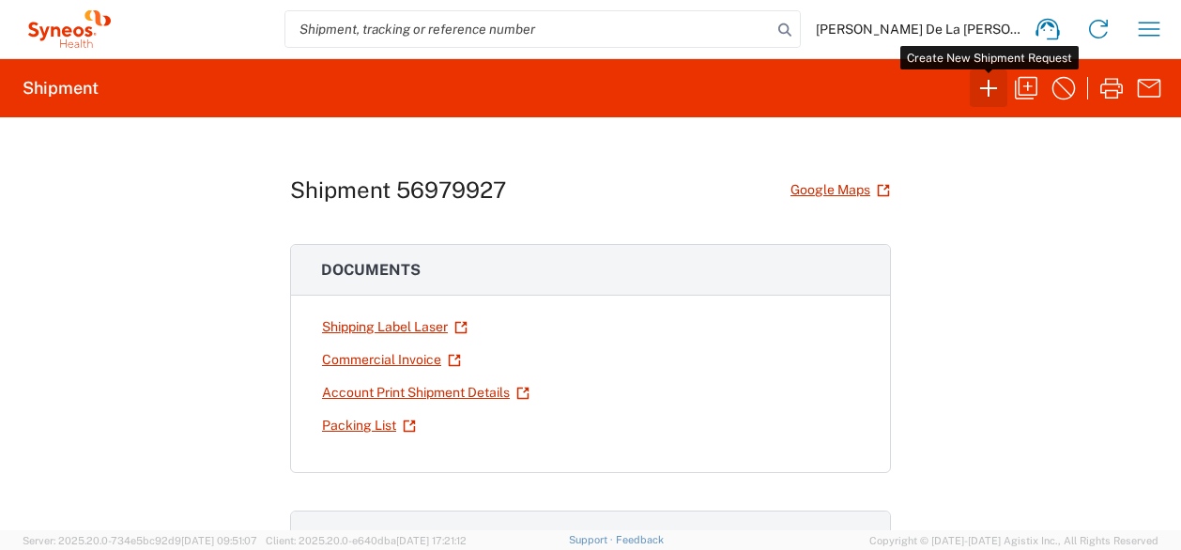 The height and width of the screenshot is (550, 1181). What do you see at coordinates (140, 541) in the screenshot?
I see `span: Server: 2025.20.0-734e5bc92d9` at bounding box center [140, 541].